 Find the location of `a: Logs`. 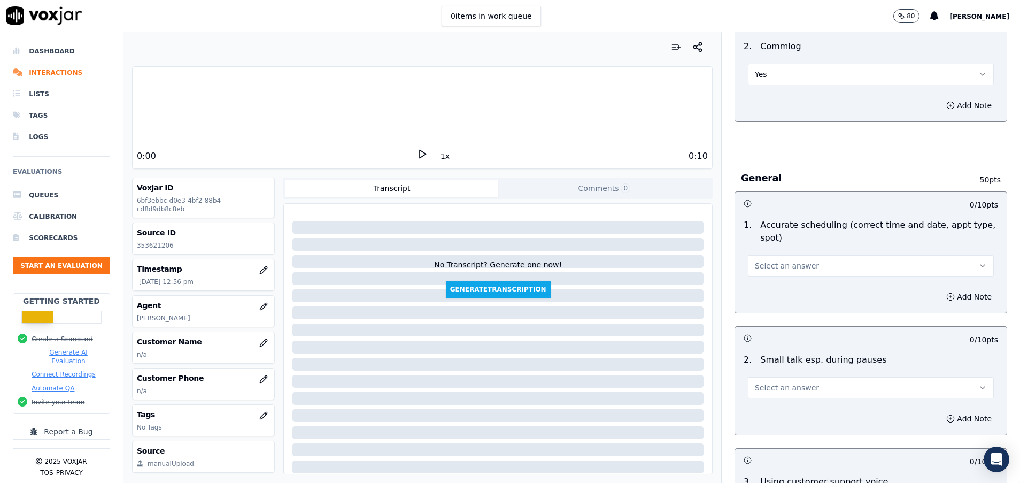

a: Logs is located at coordinates (62, 137).